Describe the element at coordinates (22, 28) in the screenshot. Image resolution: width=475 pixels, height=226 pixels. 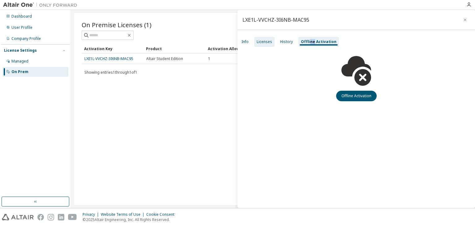
I see `div: User Profile` at that location.